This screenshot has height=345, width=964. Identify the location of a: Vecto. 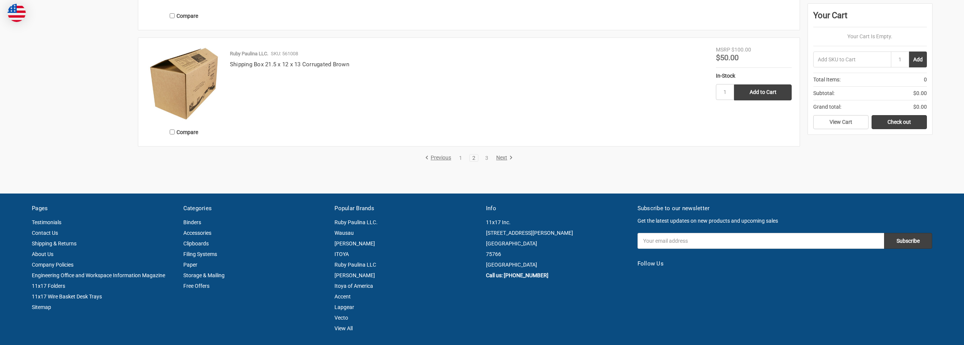
(341, 318).